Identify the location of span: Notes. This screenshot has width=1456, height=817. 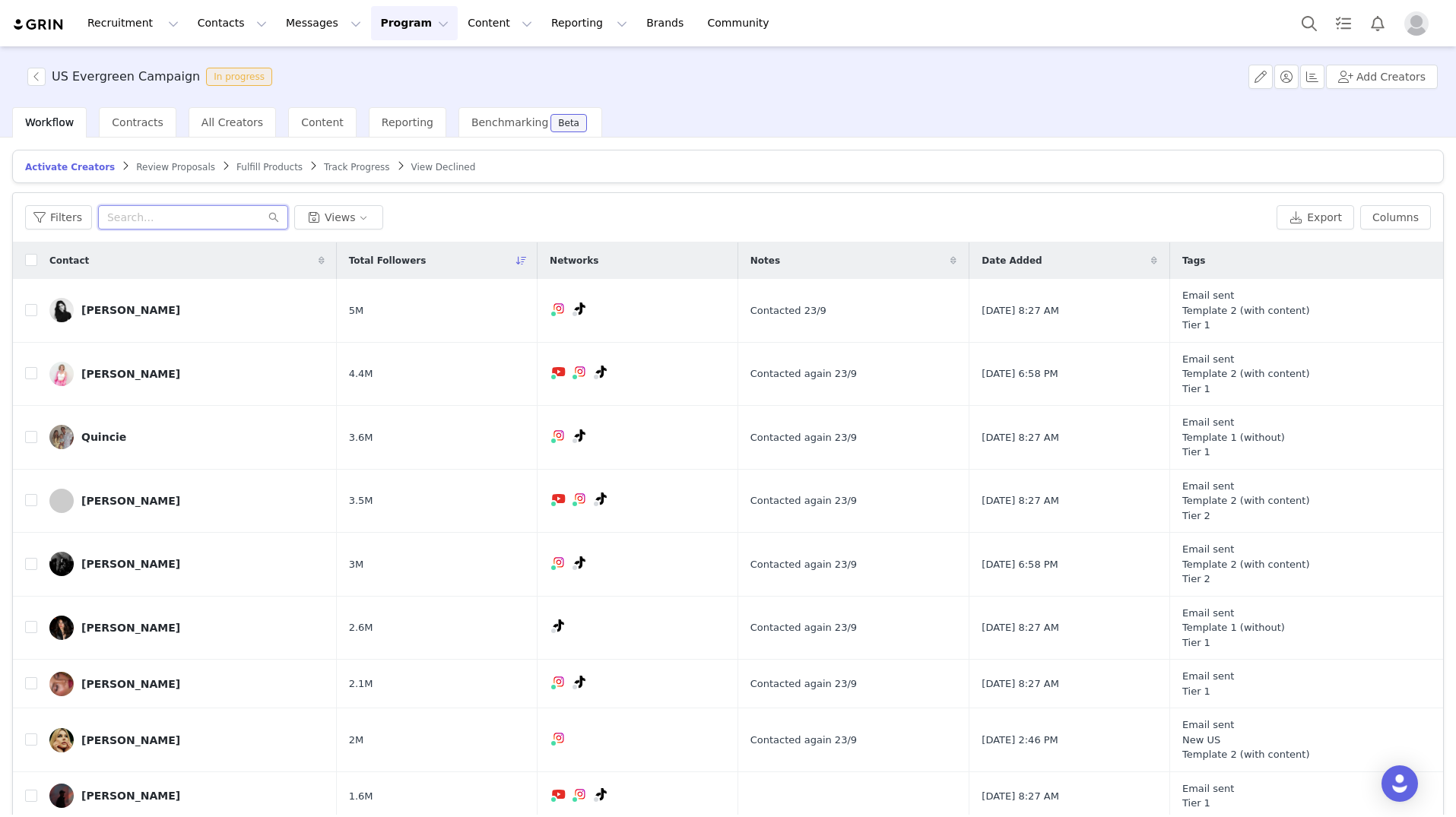
(765, 261).